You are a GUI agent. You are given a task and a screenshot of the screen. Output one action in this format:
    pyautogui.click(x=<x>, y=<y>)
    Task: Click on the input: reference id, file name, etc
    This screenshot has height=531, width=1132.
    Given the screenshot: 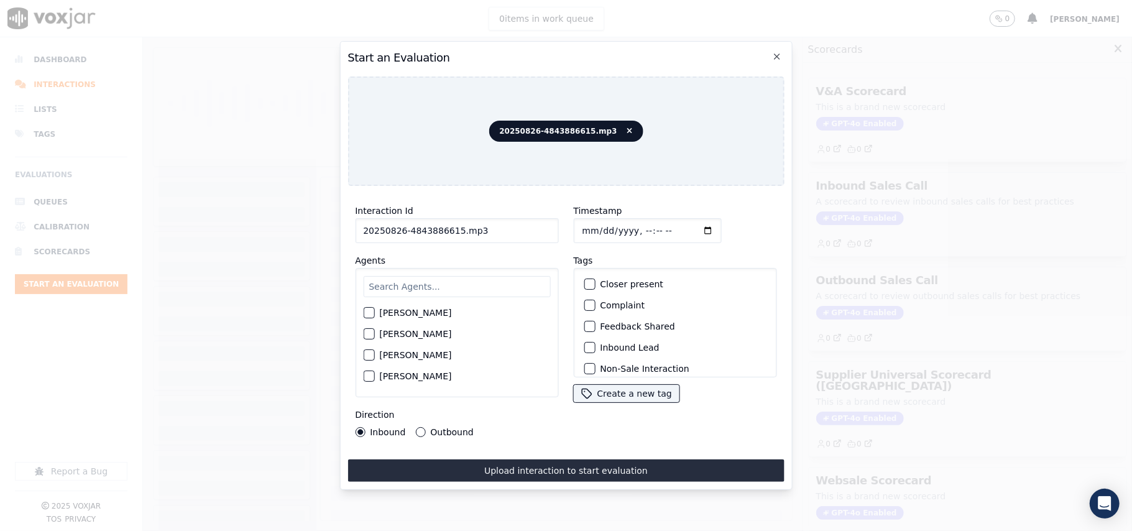 What is the action you would take?
    pyautogui.click(x=456, y=231)
    